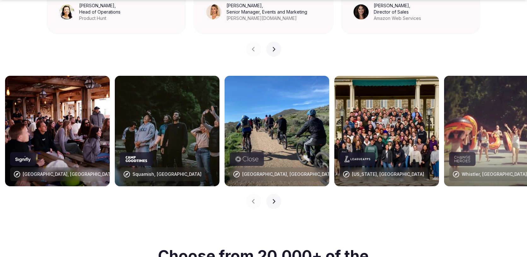  Describe the element at coordinates (357, 159) in the screenshot. I see `svg: LeagueApps company logo` at that location.